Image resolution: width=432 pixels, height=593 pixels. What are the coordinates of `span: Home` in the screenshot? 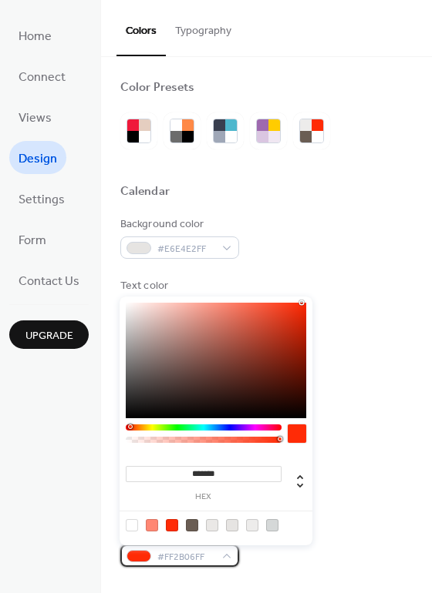 It's located at (35, 36).